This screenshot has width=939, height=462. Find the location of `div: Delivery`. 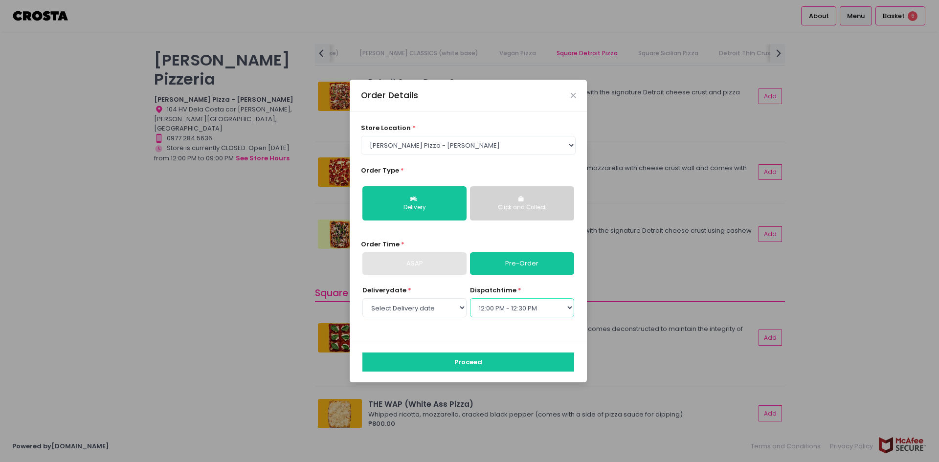

div: Delivery is located at coordinates (414, 208).